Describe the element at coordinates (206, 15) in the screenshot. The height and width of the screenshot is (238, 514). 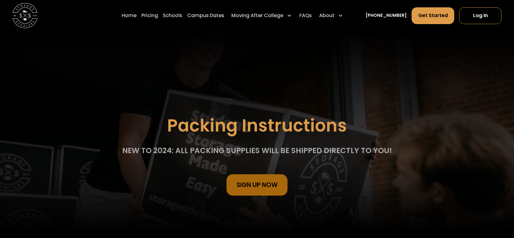
I see `a: Campus Dates` at that location.